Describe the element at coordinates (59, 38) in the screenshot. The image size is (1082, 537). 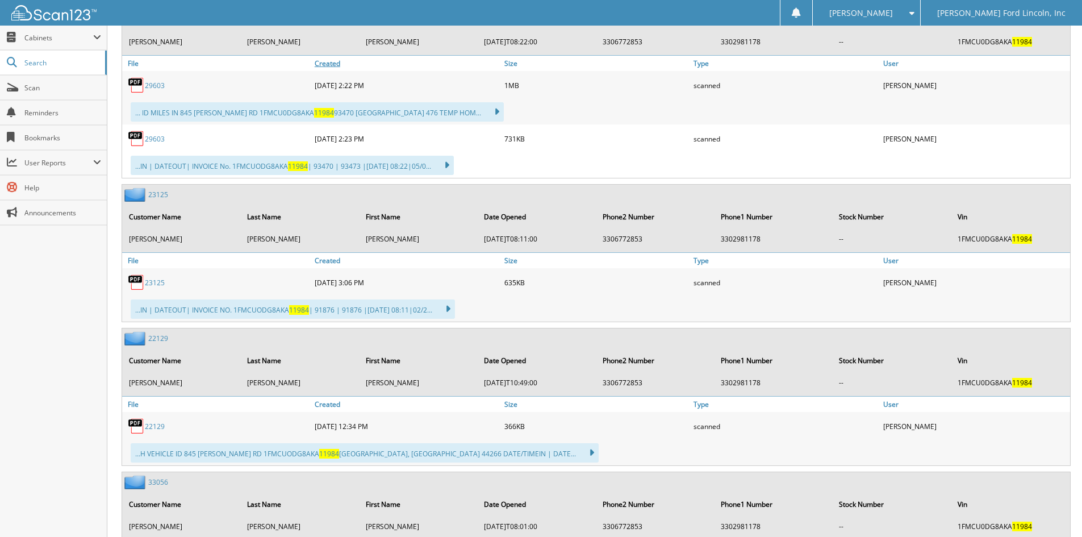
I see `span: Cabinets` at that location.